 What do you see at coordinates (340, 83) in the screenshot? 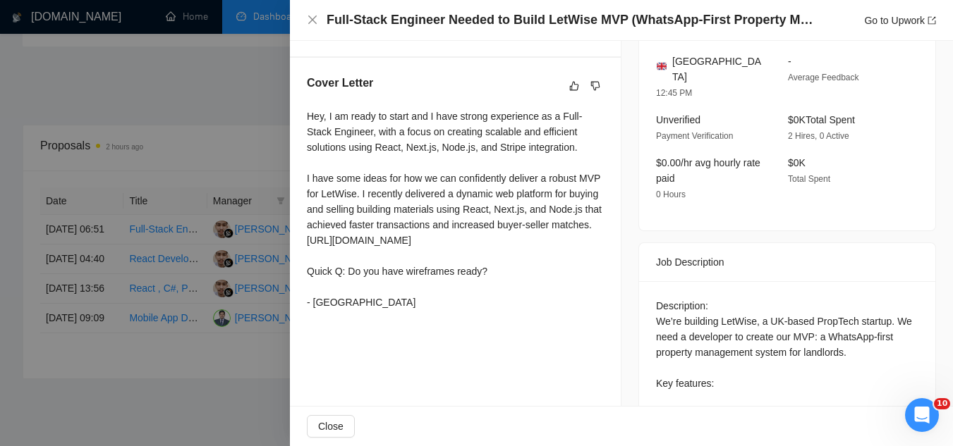
I see `h5: Cover Letter` at bounding box center [340, 83].